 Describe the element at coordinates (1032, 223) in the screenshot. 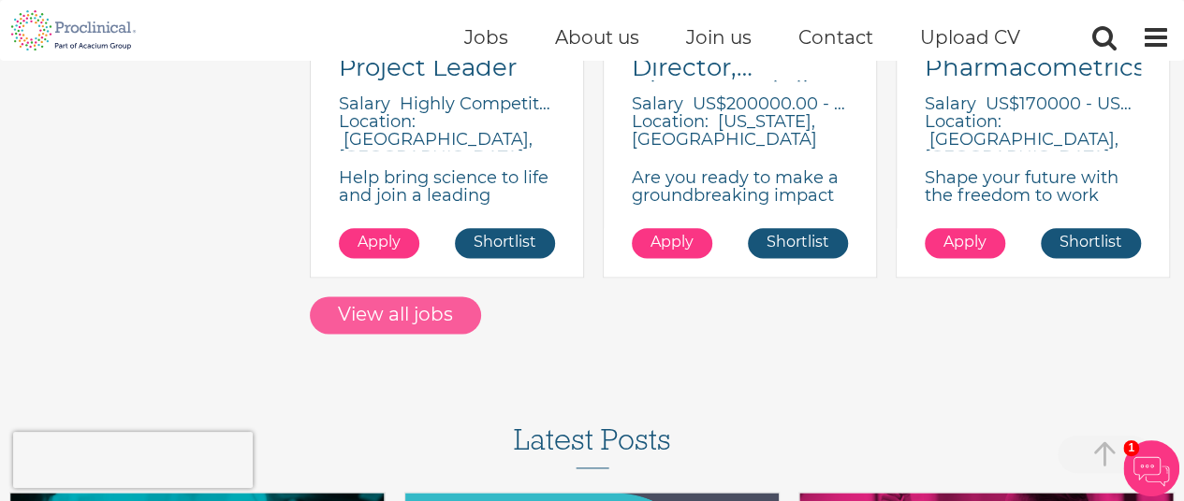

I see `p: Shape your future with the freedom to work where you thrive! Join our client with this Director p...` at that location.